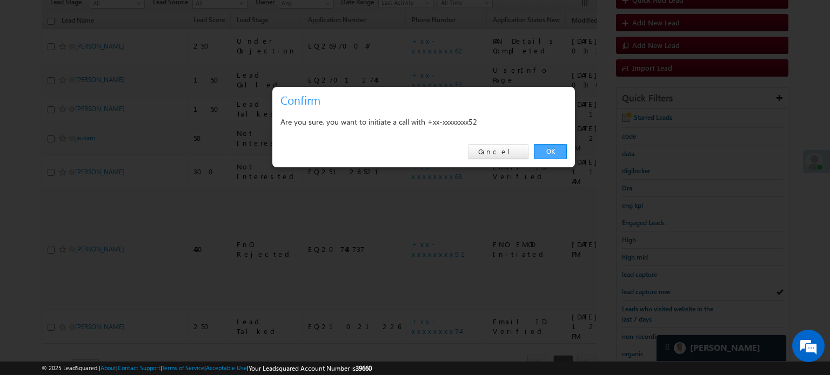 The width and height of the screenshot is (830, 375). Describe the element at coordinates (206, 368) in the screenshot. I see `span: © 2025 LeadSquared | | | | |` at that location.